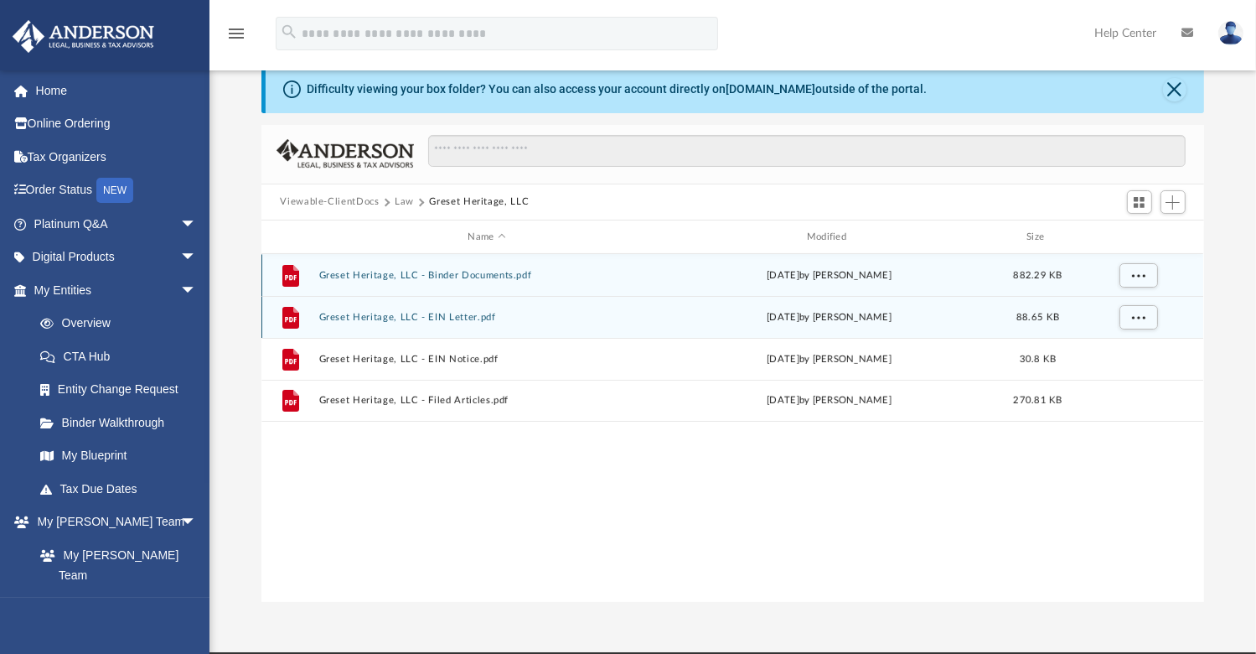 This screenshot has height=654, width=1256. Describe the element at coordinates (478, 202) in the screenshot. I see `button: Greset Heritage, LLC` at that location.